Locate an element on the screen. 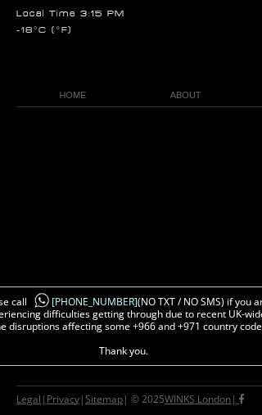 The image size is (262, 415). a: ABOUT is located at coordinates (186, 95).